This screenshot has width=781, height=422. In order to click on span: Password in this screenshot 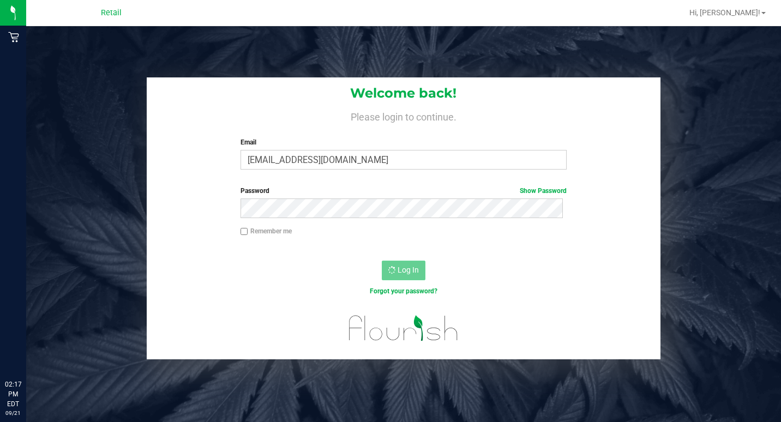, I will do `click(255, 191)`.